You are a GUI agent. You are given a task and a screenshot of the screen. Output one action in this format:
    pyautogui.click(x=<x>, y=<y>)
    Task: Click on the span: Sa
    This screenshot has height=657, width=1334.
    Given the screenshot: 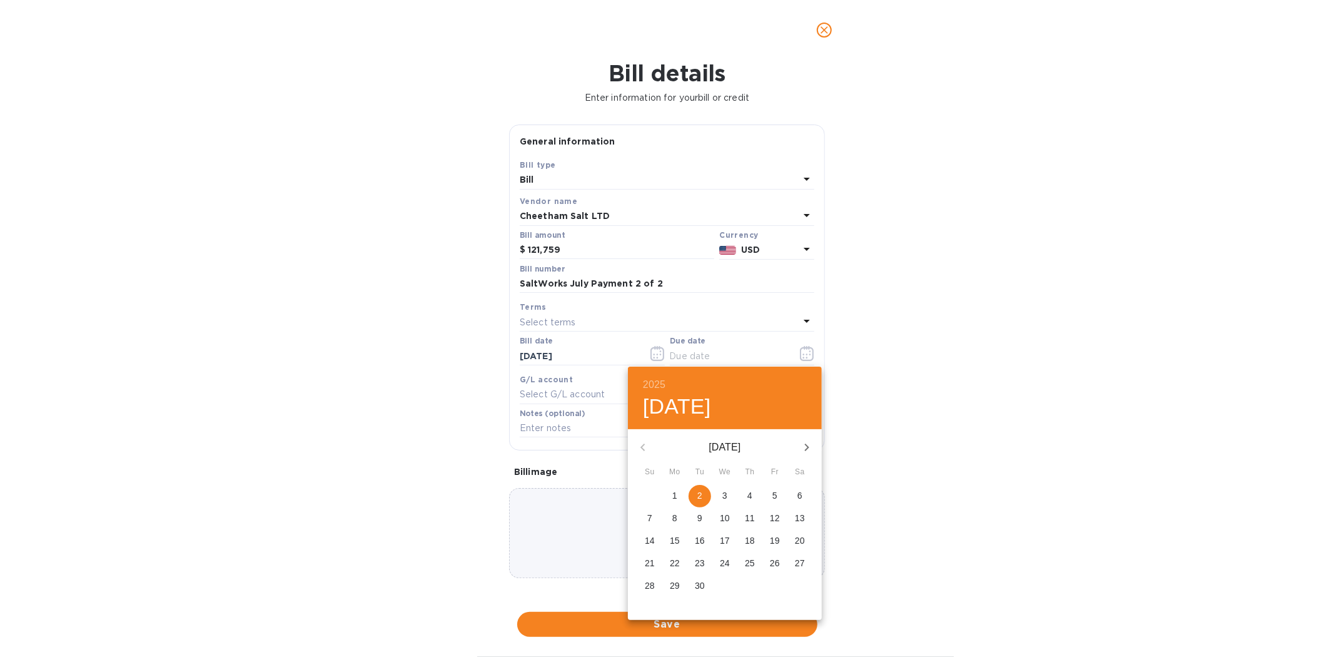 What is the action you would take?
    pyautogui.click(x=800, y=472)
    